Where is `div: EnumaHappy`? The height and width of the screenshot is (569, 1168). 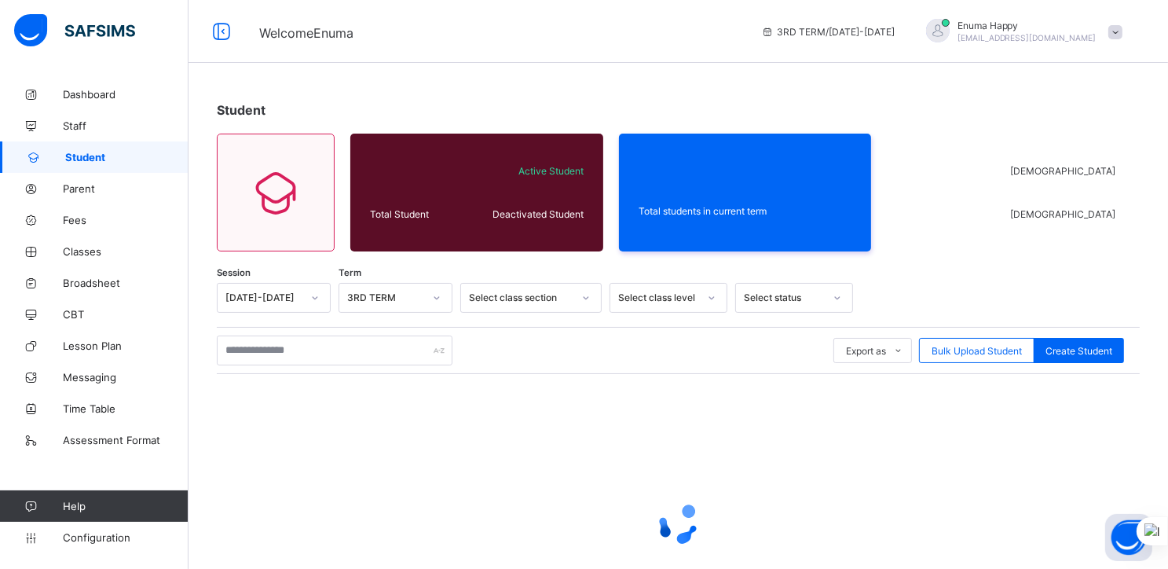
div: EnumaHappy is located at coordinates (1021, 31).